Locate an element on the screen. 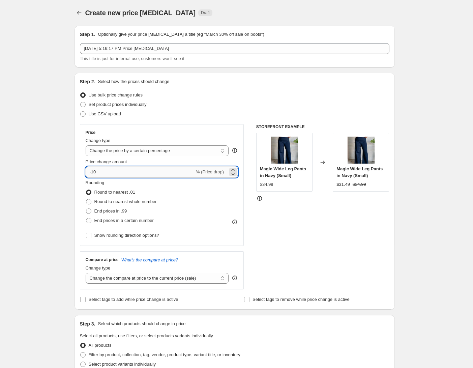 The height and width of the screenshot is (368, 473). span: Use bulk price change rules is located at coordinates (116, 95).